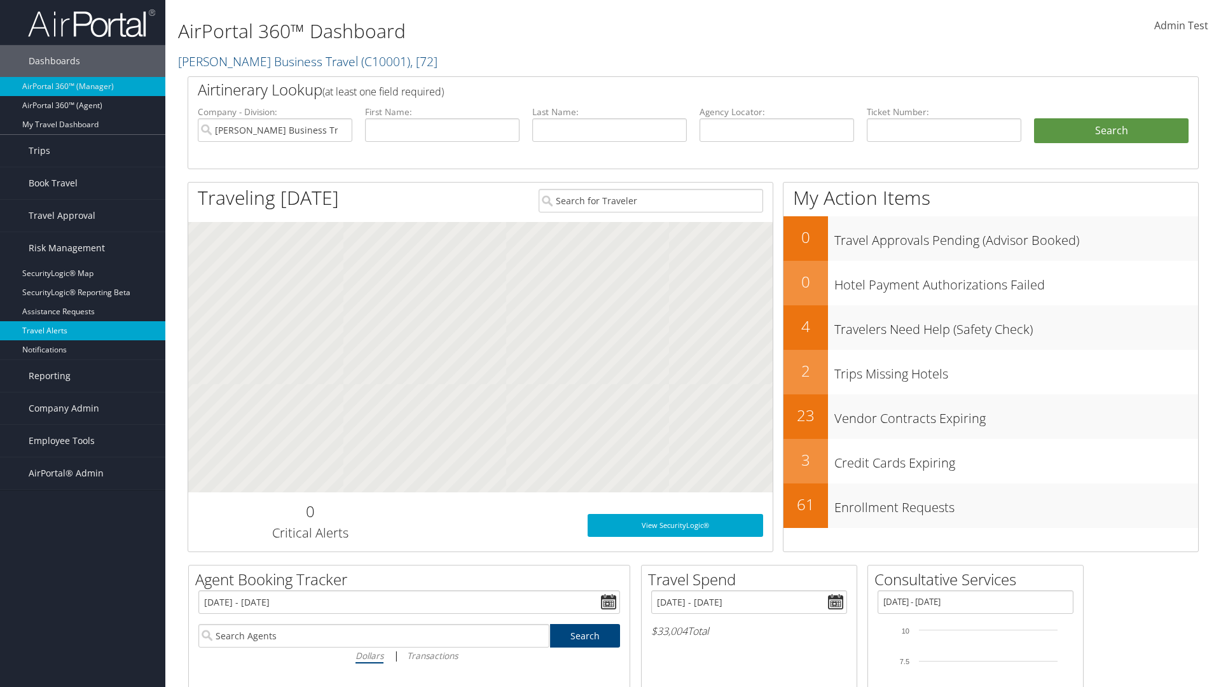  Describe the element at coordinates (1181, 25) in the screenshot. I see `span: Admin Test` at that location.